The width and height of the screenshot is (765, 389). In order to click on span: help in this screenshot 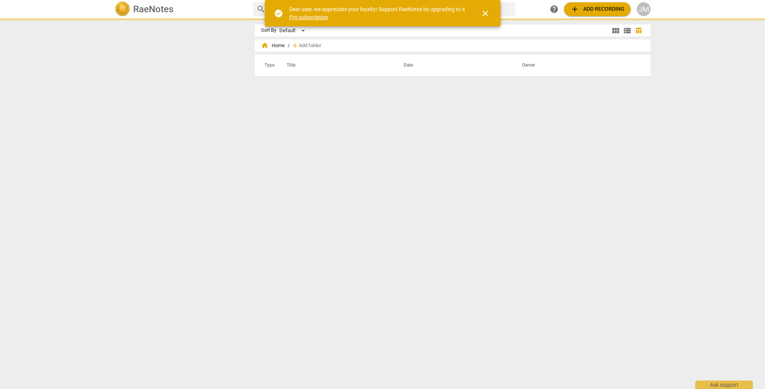, I will do `click(554, 9)`.